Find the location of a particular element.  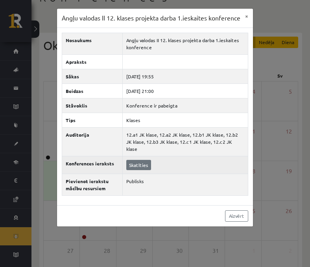

td: Angļu valodas II 12. klases projekta darba 1.ieskaites konference is located at coordinates (185, 43).